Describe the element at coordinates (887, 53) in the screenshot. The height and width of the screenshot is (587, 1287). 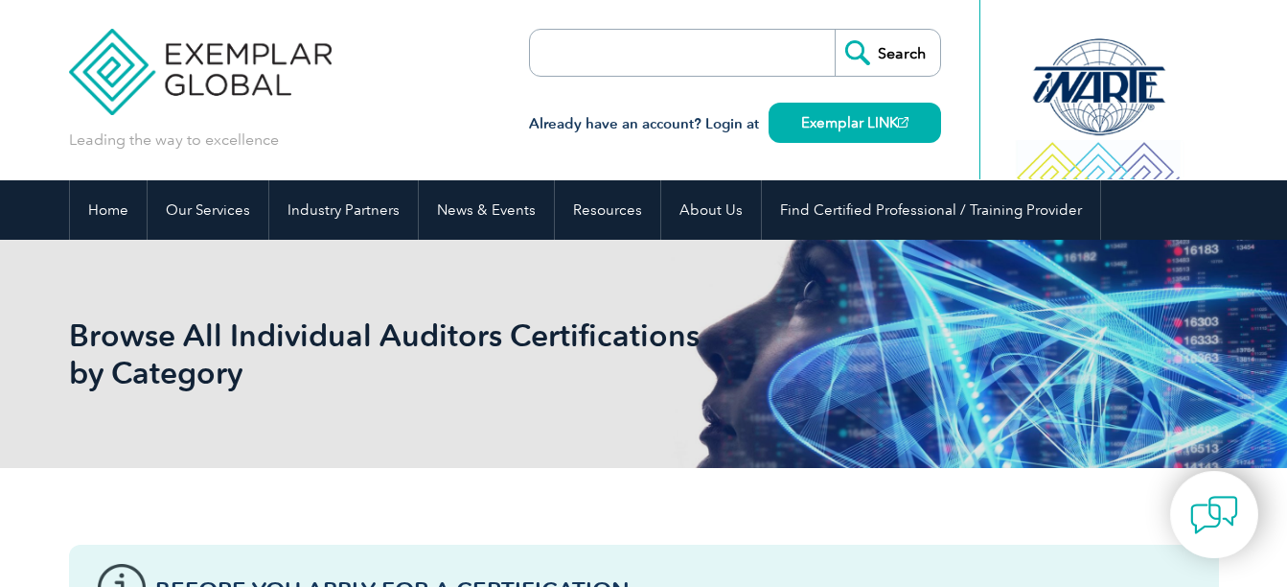
I see `input: Search` at that location.